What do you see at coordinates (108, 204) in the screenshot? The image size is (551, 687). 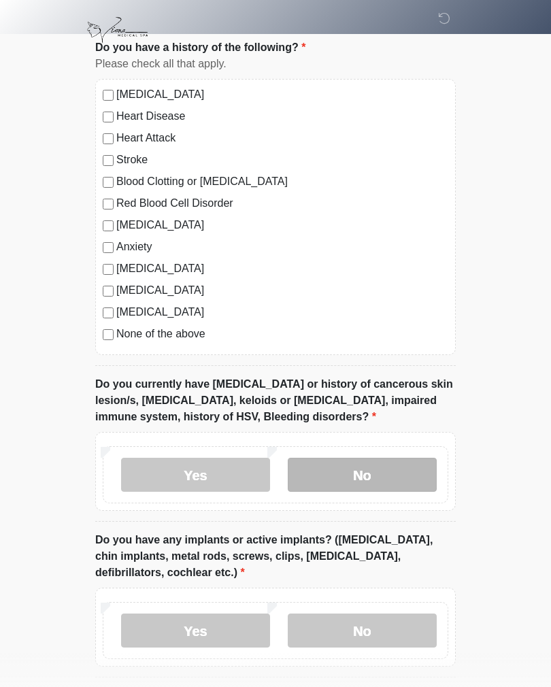 I see `input: Red Blood Cell Disorder` at bounding box center [108, 204].